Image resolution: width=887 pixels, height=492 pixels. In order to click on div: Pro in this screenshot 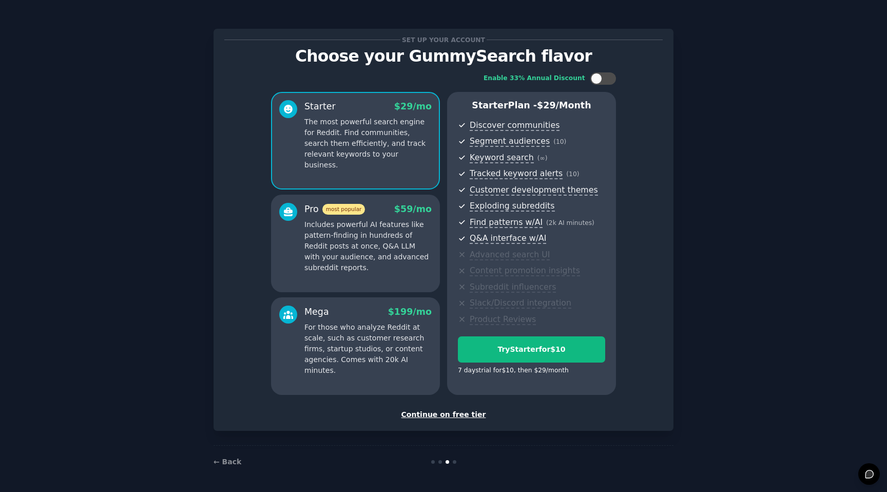, I will do `click(335, 209)`.